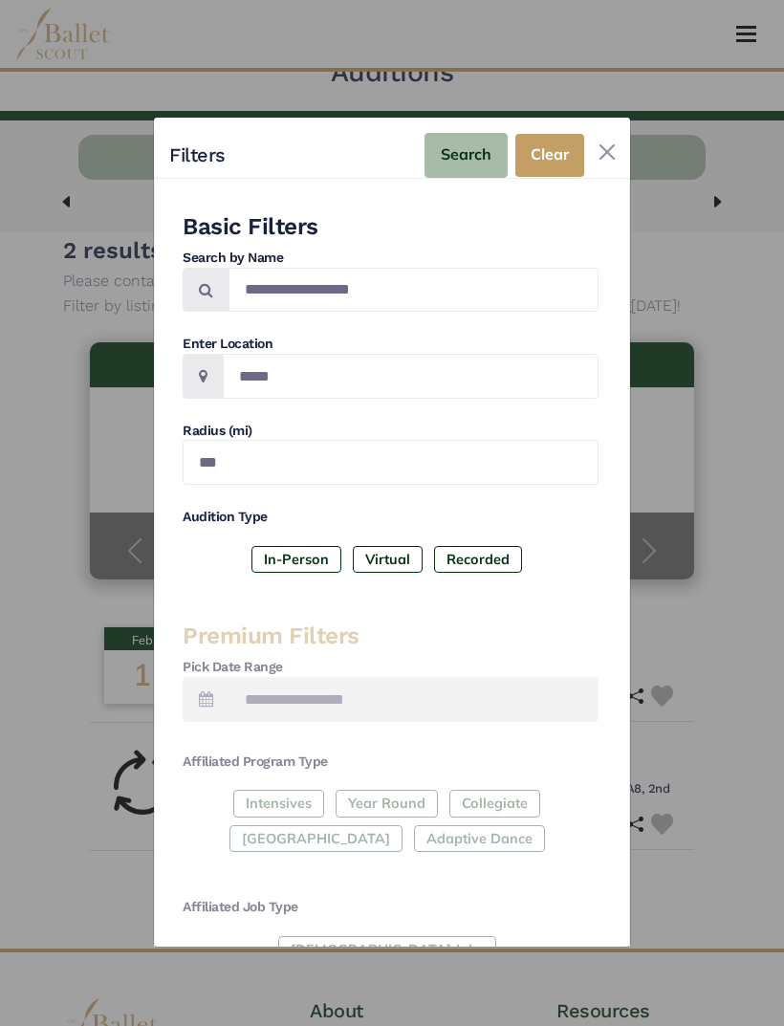  What do you see at coordinates (390, 431) in the screenshot?
I see `h4: Radius (mi)` at bounding box center [390, 431].